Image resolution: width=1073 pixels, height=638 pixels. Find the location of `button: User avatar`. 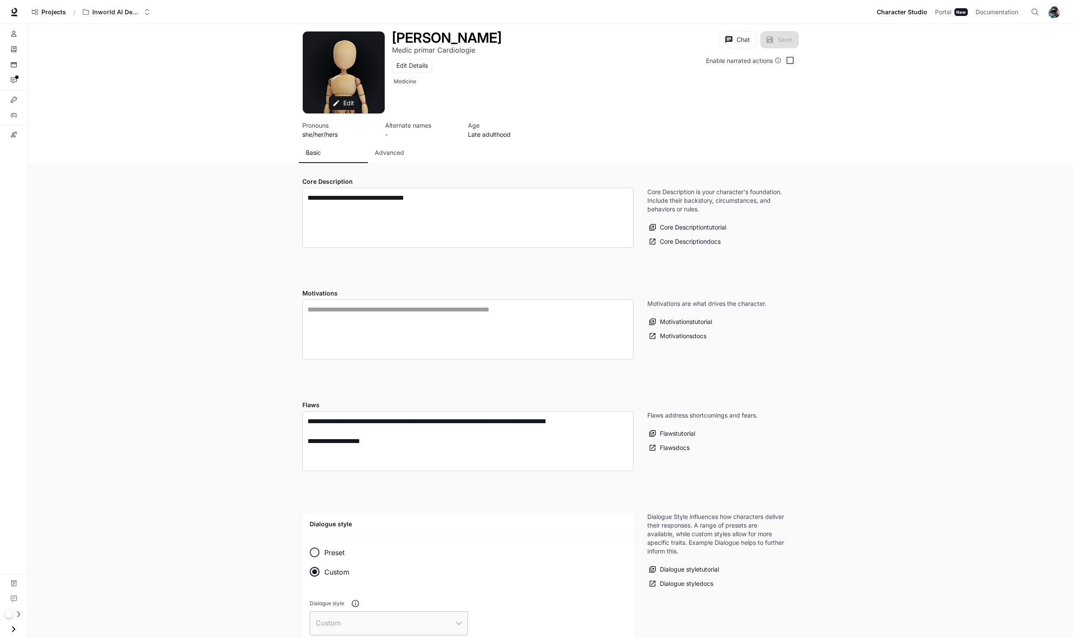

button: User avatar is located at coordinates (1054, 12).